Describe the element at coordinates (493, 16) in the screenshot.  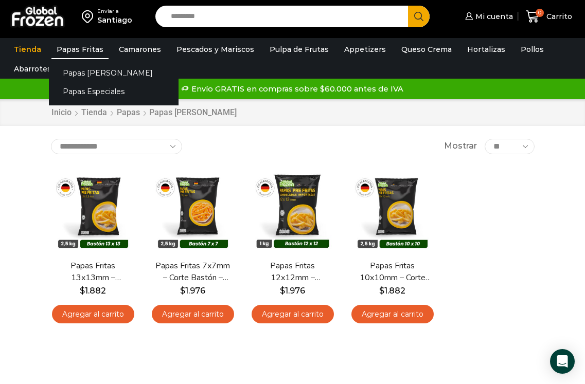
I see `span: Mi cuenta` at that location.